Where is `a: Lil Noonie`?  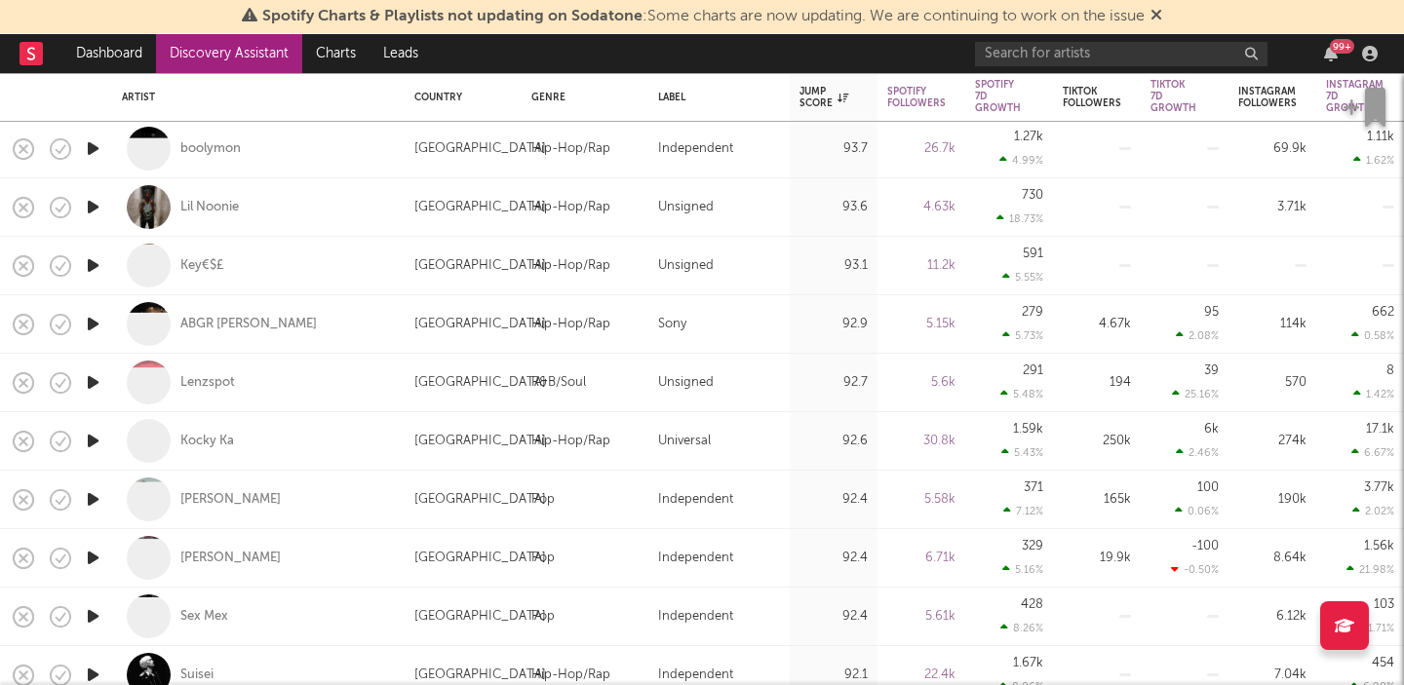
a: Lil Noonie is located at coordinates (210, 208).